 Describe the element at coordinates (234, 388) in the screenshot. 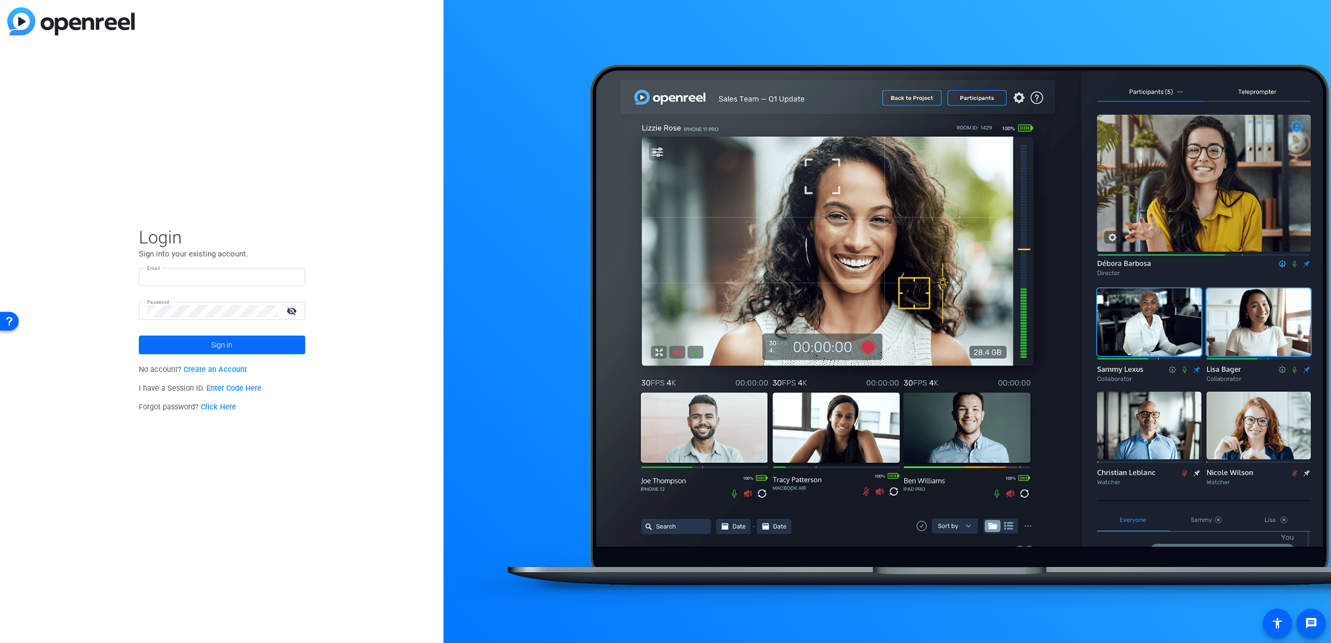

I see `a: Enter Code Here` at that location.